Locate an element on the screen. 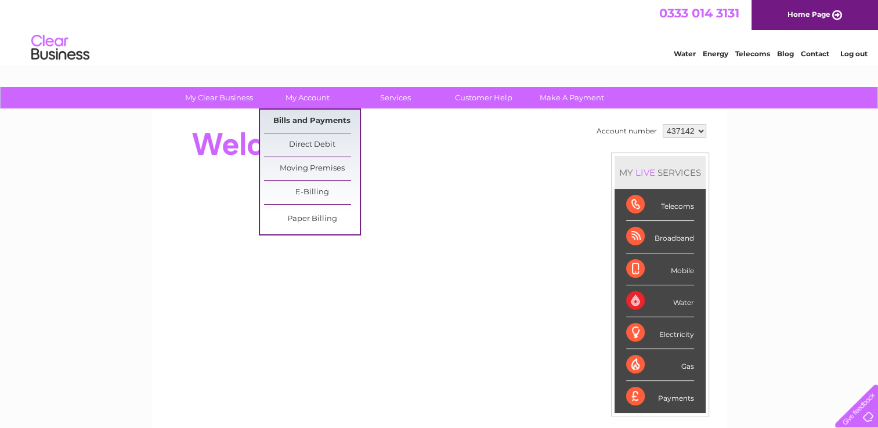  img: logo.png is located at coordinates (60, 48).